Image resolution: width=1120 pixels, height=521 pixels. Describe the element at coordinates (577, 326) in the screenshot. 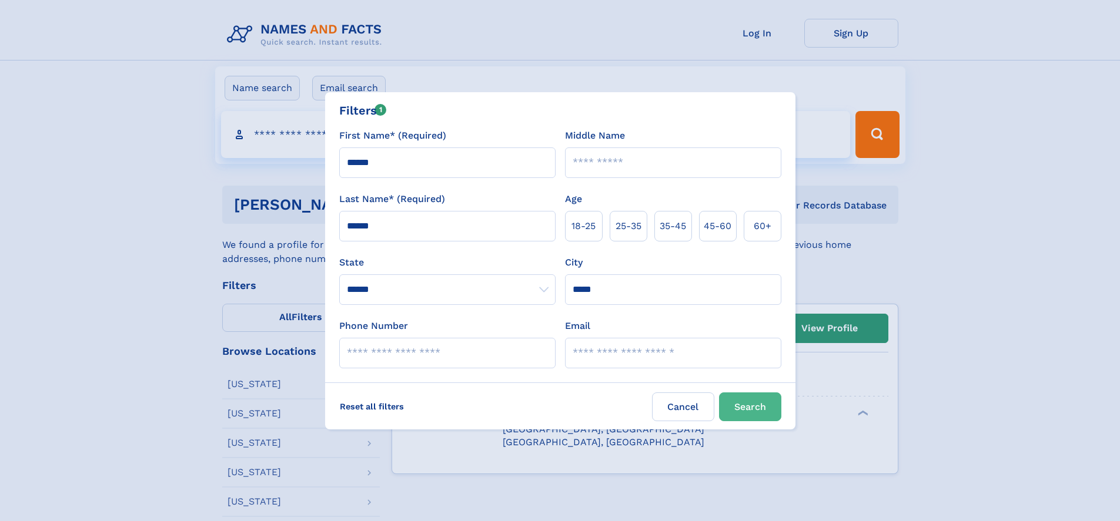

I see `label: Email` at that location.